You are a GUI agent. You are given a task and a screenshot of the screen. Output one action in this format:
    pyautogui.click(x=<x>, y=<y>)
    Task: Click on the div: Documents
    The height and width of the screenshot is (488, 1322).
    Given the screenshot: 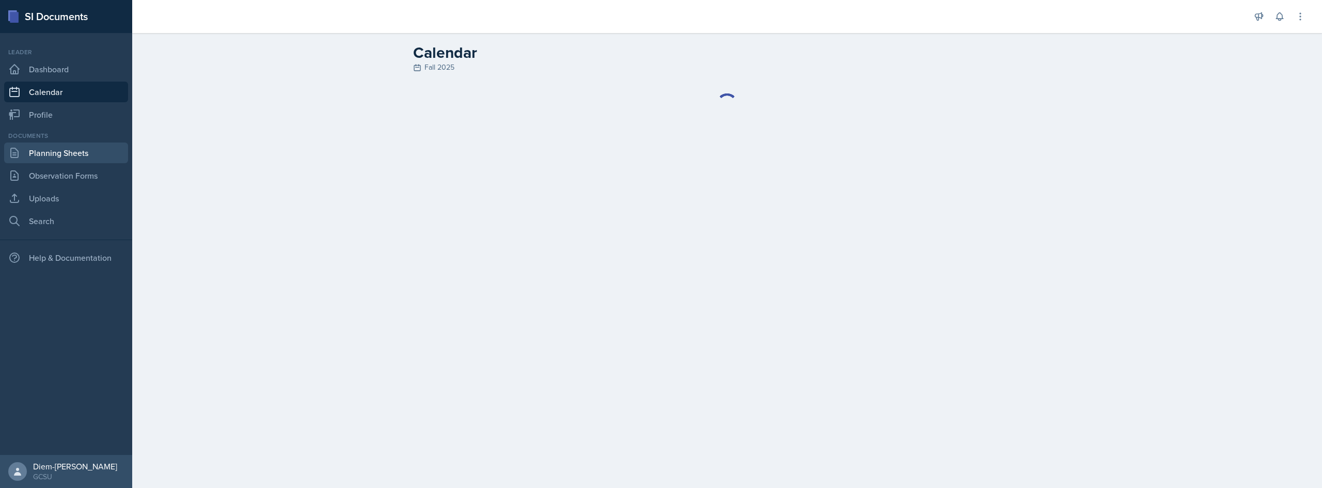 What is the action you would take?
    pyautogui.click(x=66, y=136)
    